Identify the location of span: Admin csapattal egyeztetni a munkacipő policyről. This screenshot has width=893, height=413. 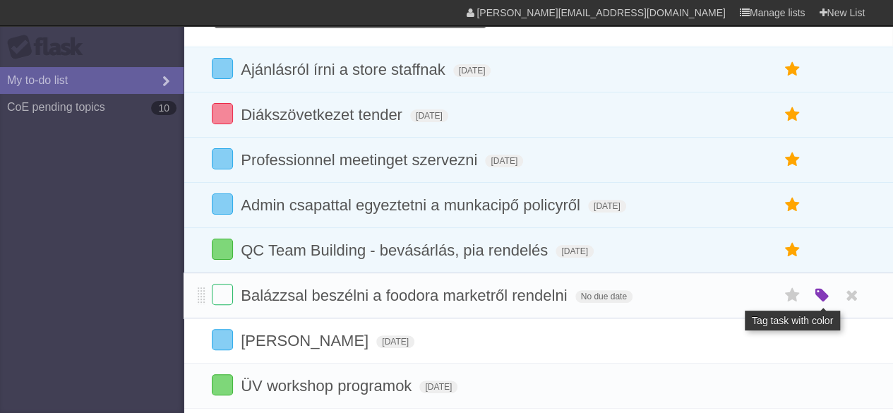
(412, 205).